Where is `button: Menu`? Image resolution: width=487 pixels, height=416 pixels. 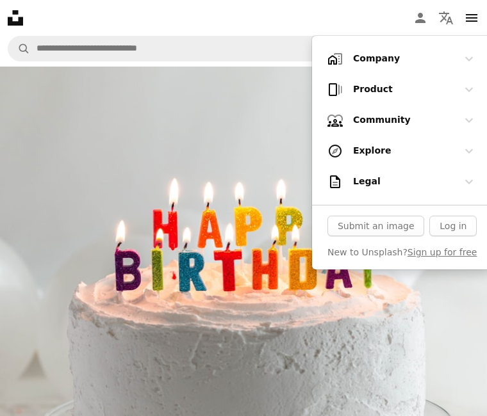
button: Menu is located at coordinates (471, 18).